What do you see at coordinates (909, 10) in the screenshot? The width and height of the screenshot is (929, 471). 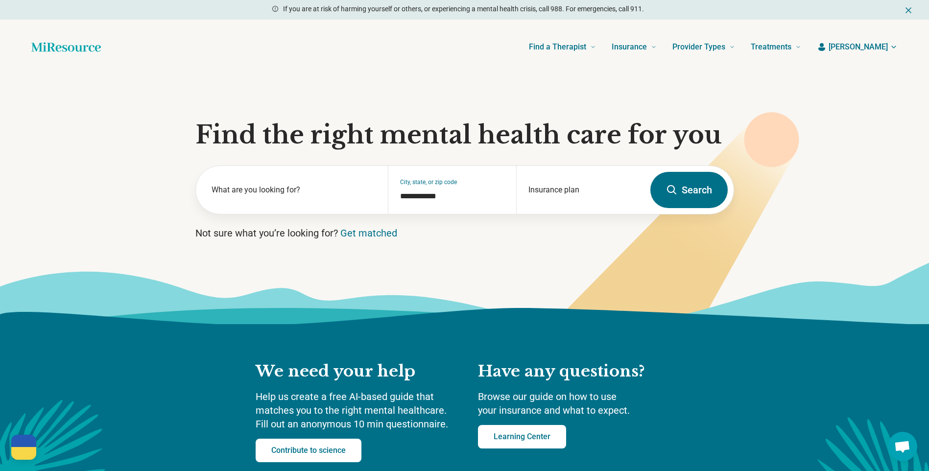 I see `button: Dismiss` at bounding box center [909, 10].